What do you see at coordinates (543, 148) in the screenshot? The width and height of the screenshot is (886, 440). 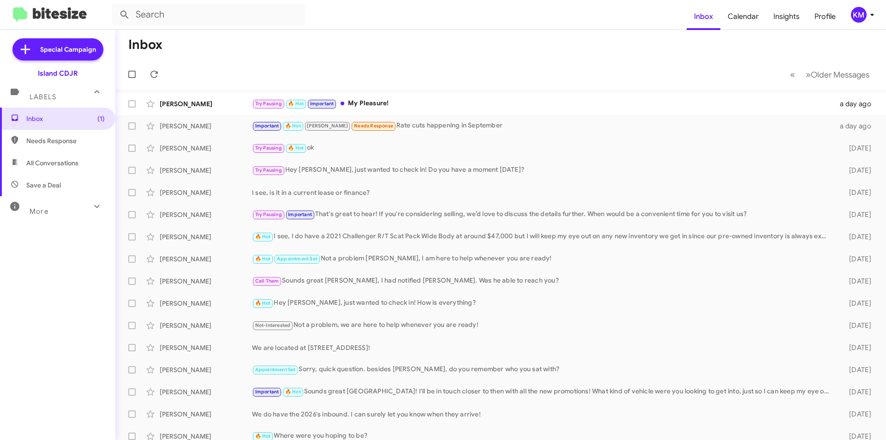 I see `div: ok` at bounding box center [543, 148].